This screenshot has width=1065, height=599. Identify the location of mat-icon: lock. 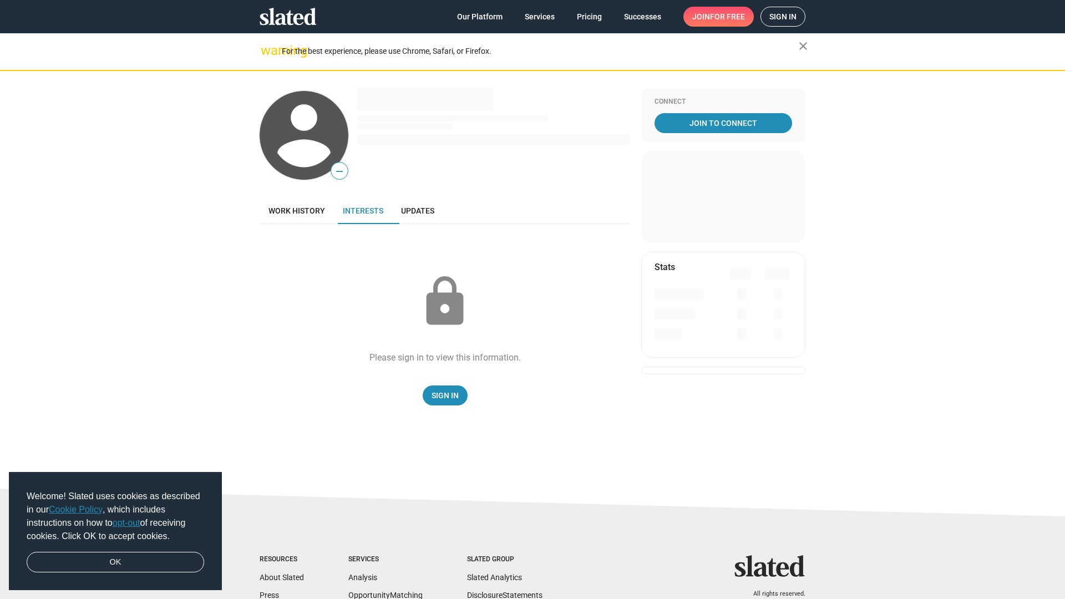
(445, 302).